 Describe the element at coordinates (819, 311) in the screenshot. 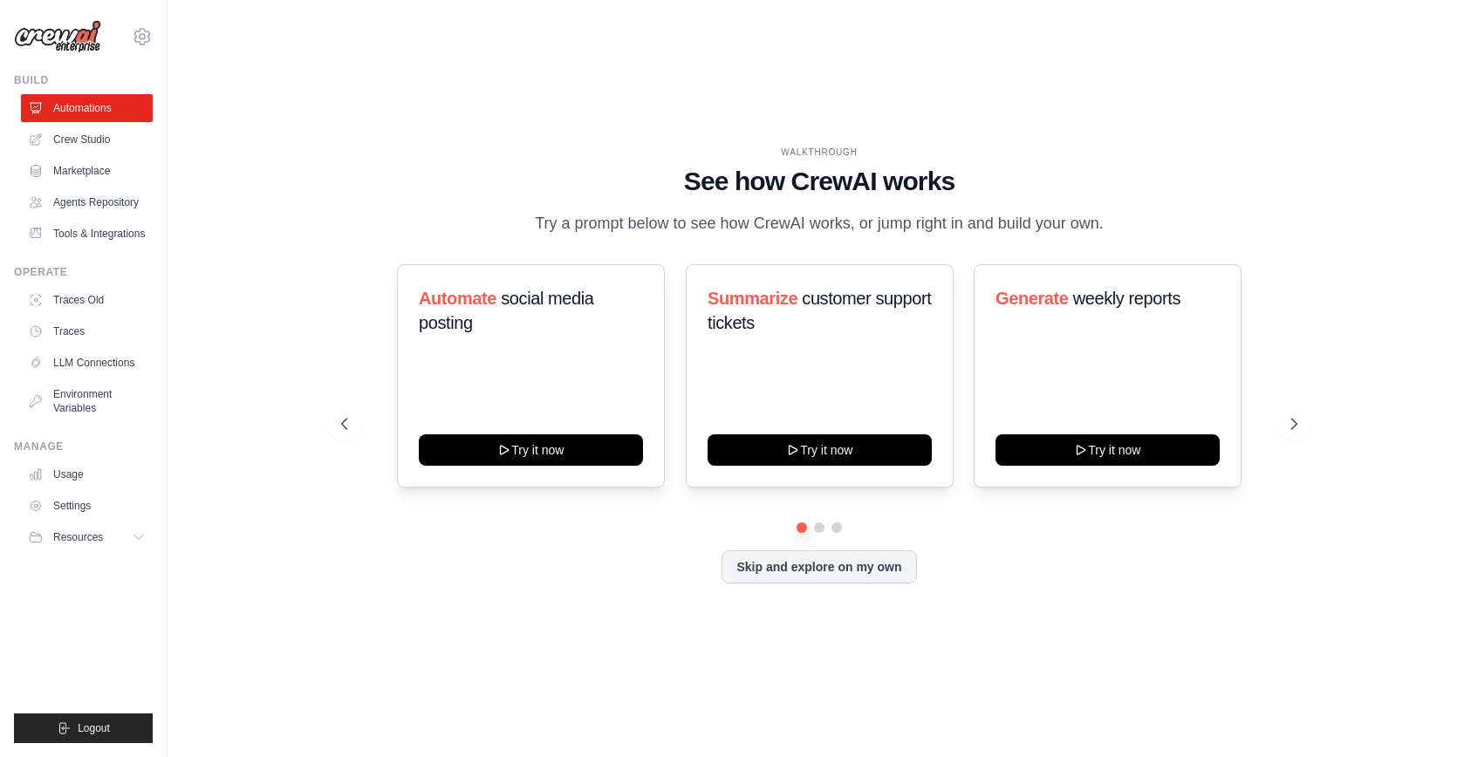

I see `span: customer support tickets` at that location.